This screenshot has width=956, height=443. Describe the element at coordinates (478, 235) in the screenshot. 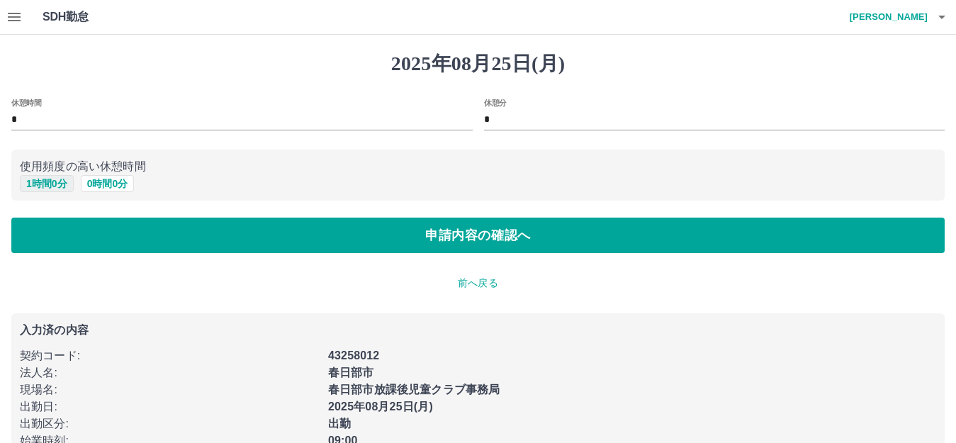

I see `button: 申請内容の確認へ` at that location.